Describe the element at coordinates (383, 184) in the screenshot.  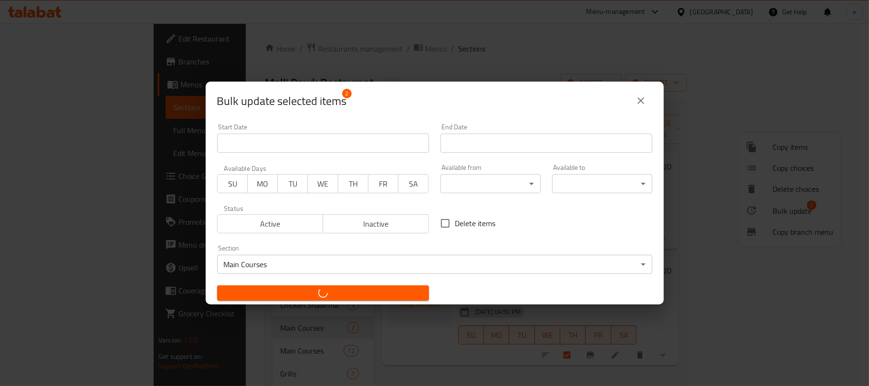
I see `span: FR` at that location.